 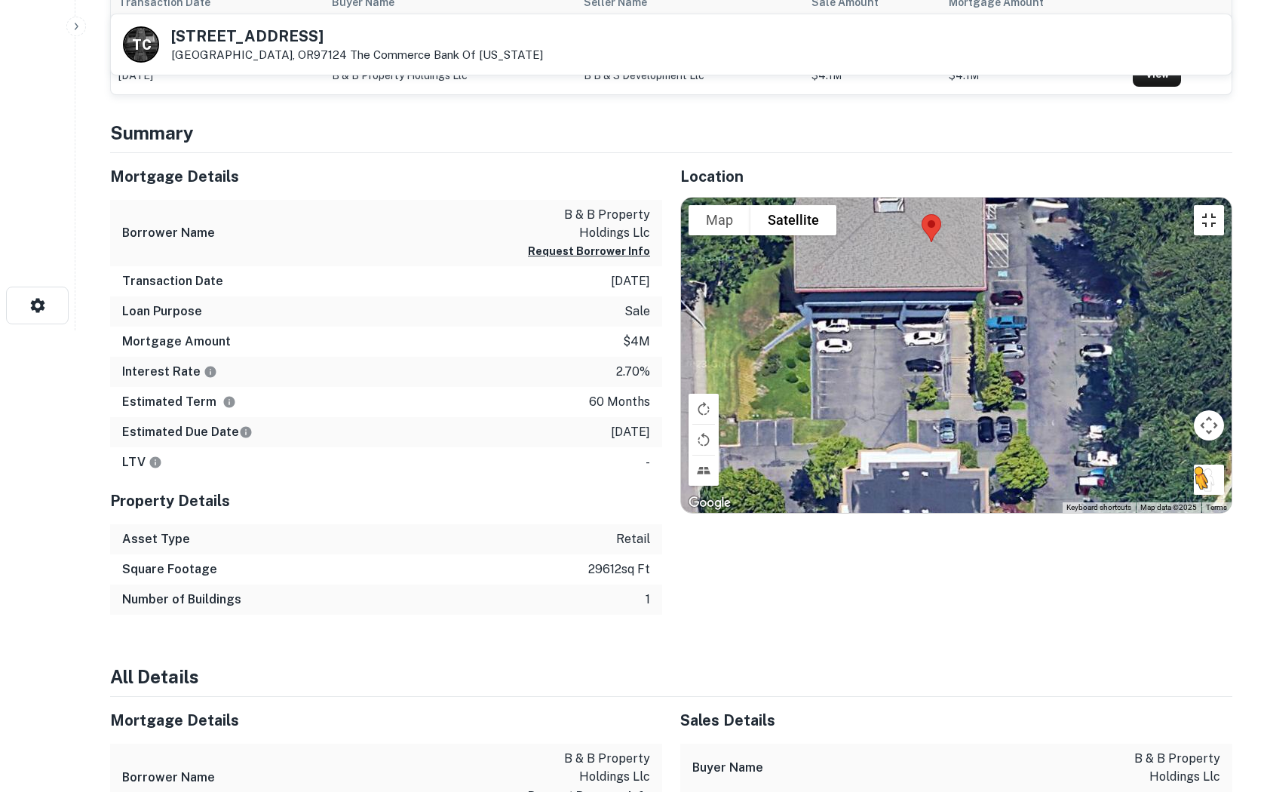 What do you see at coordinates (173, 281) in the screenshot?
I see `h6: Transaction Date` at bounding box center [173, 281].